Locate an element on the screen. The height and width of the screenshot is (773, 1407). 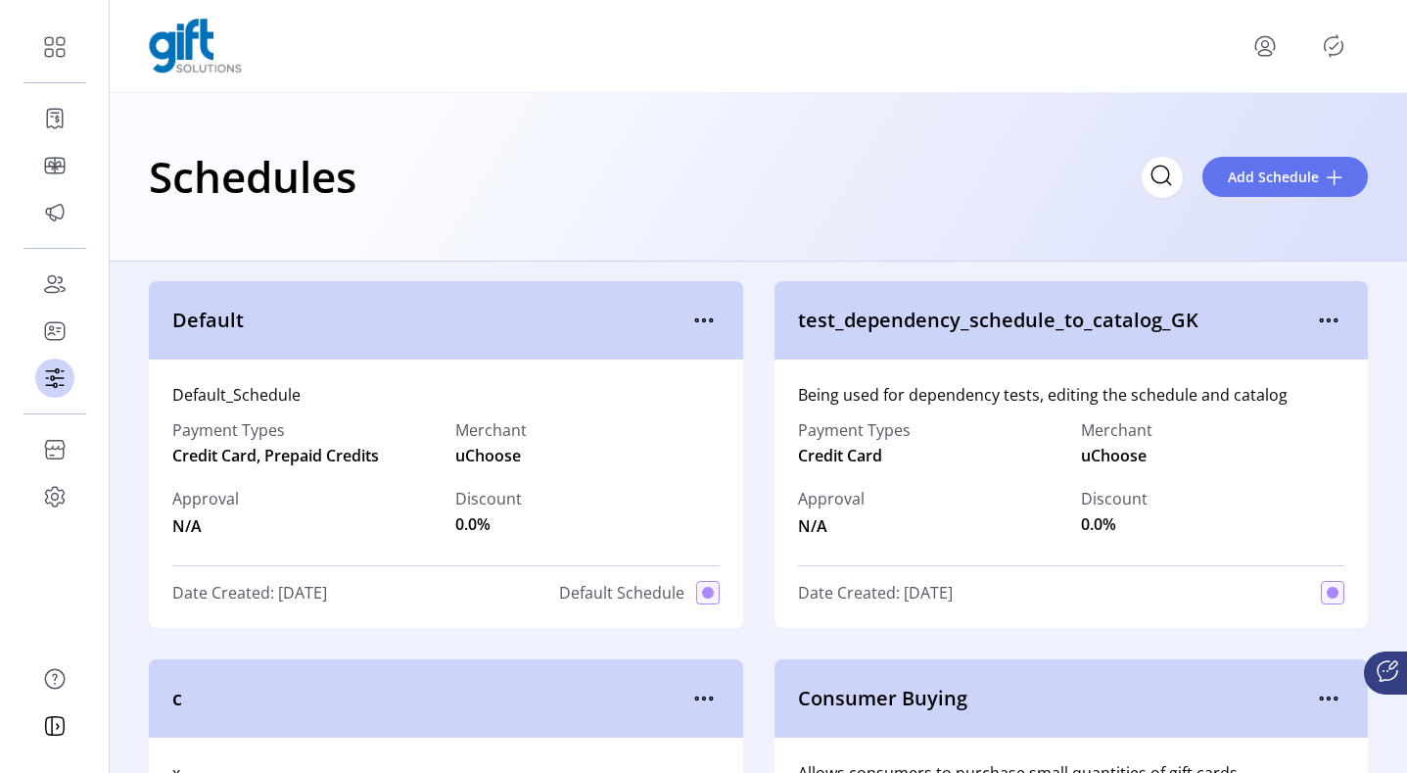
span: Credit Card is located at coordinates (840, 455).